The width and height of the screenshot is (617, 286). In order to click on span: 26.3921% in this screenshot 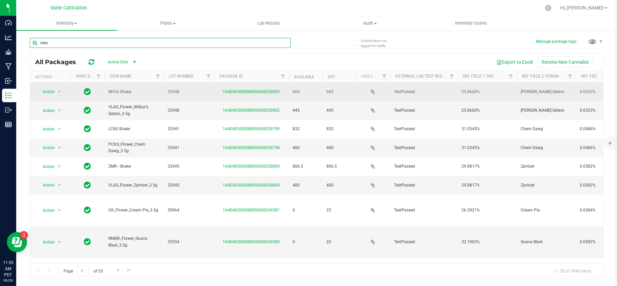, I will do `click(487, 210)`.